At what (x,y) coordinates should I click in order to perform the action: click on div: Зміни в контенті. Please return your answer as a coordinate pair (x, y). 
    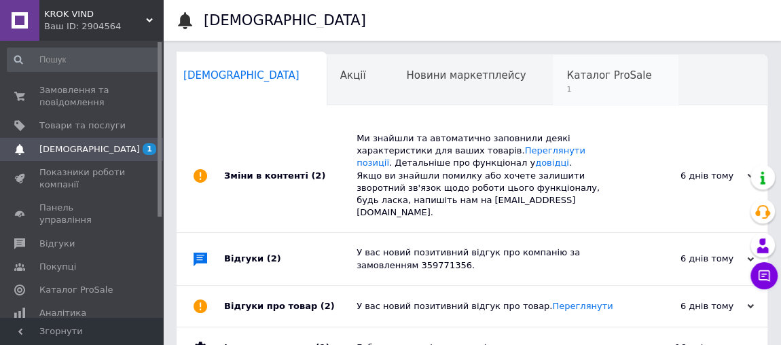
    Looking at the image, I should click on (290, 175).